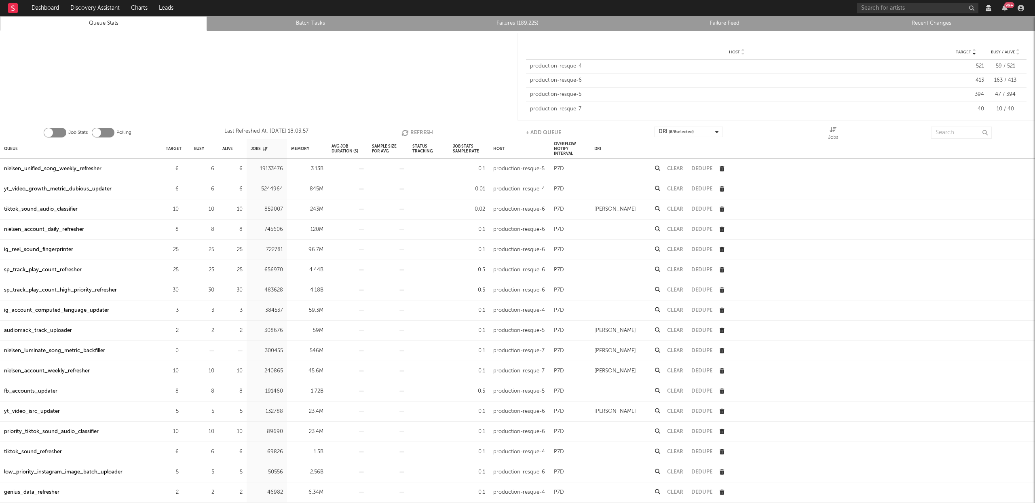  Describe the element at coordinates (41, 209) in the screenshot. I see `div: tiktok_sound_audio_classifier` at that location.